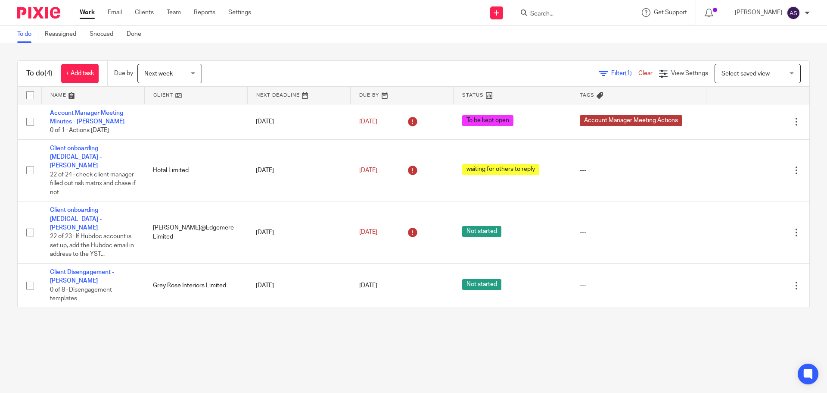 This screenshot has width=827, height=393. I want to click on span: waiting for others to reply, so click(501, 169).